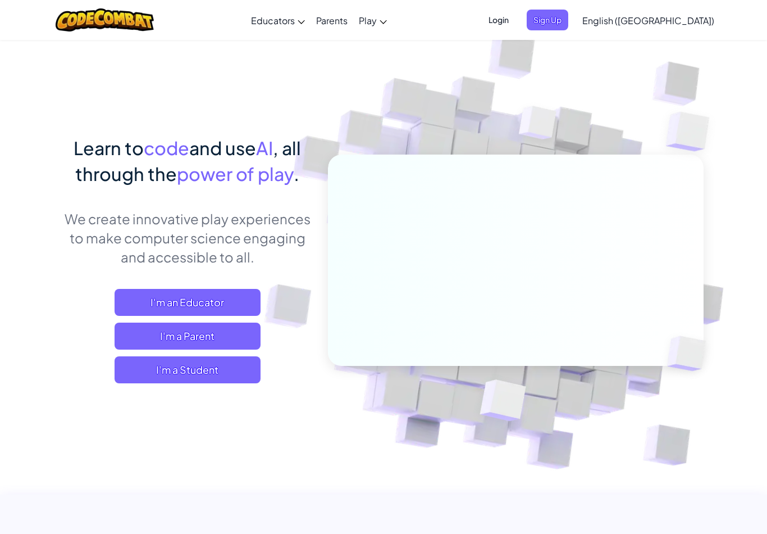 The width and height of the screenshot is (767, 534). Describe the element at coordinates (108, 148) in the screenshot. I see `span: Learn to` at that location.